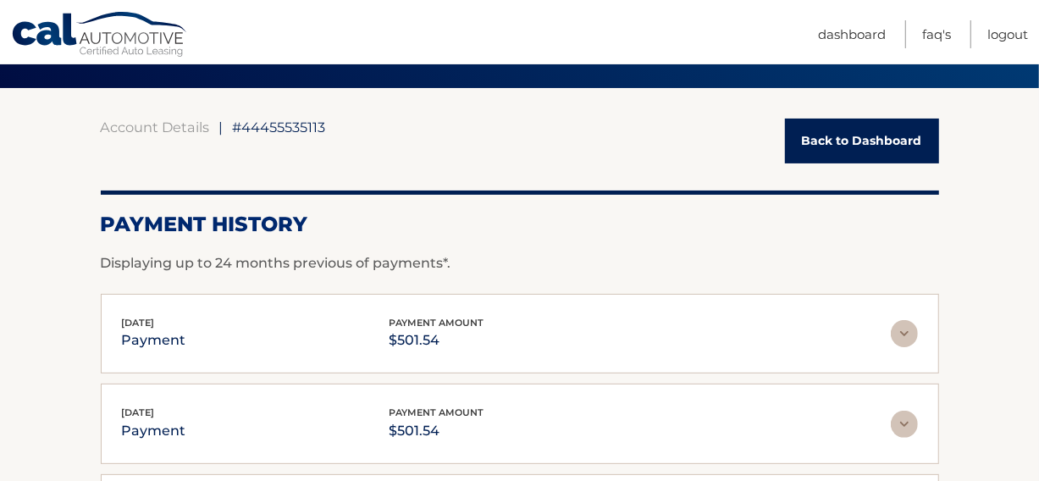  What do you see at coordinates (936, 34) in the screenshot?
I see `a: FAQ's` at bounding box center [936, 34].